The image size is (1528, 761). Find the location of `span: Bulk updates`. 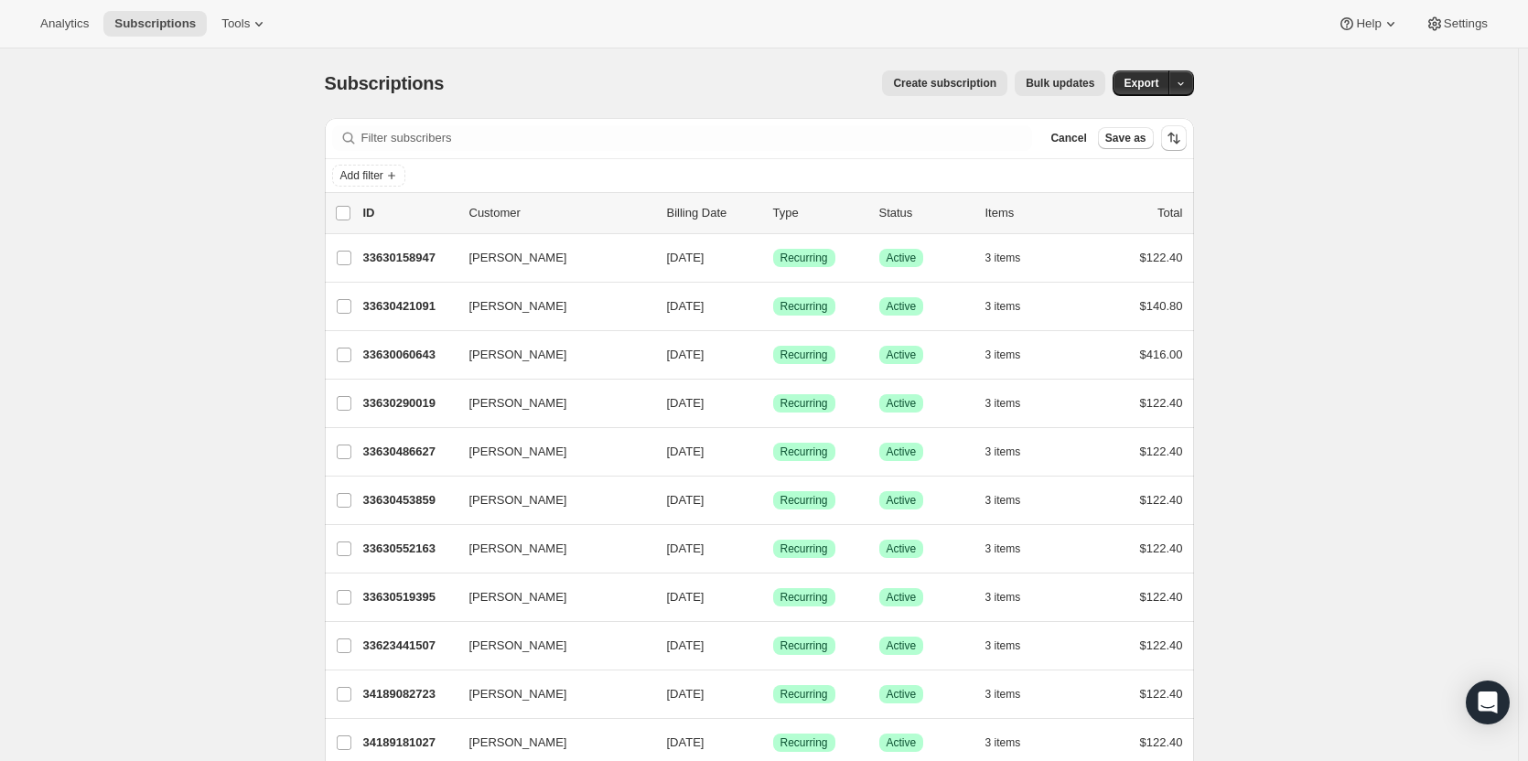

span: Bulk updates is located at coordinates (1059, 83).